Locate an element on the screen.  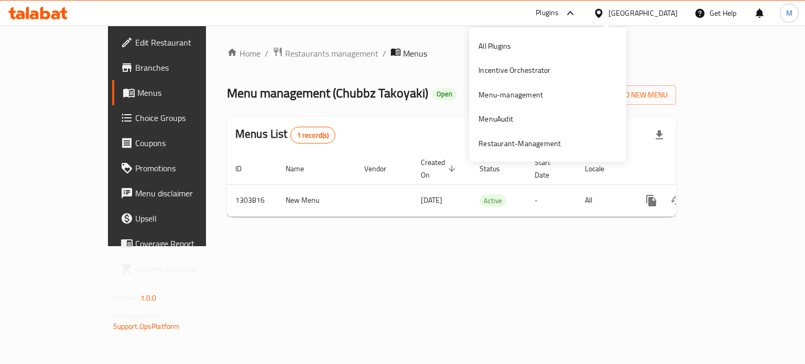
a: Menu disclaimer is located at coordinates (177, 193).